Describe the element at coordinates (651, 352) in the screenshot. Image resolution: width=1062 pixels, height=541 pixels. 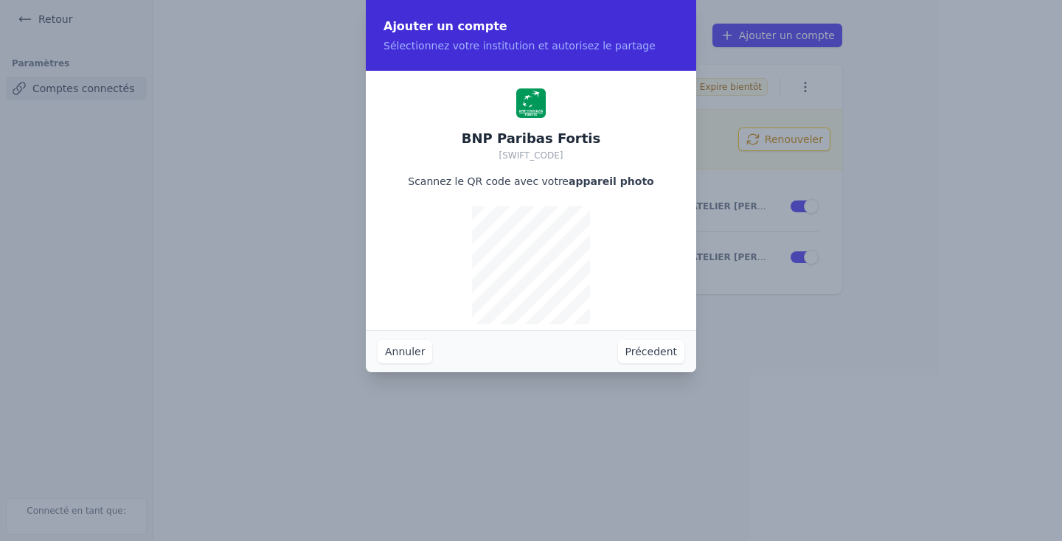
I see `button: Précedent` at that location.